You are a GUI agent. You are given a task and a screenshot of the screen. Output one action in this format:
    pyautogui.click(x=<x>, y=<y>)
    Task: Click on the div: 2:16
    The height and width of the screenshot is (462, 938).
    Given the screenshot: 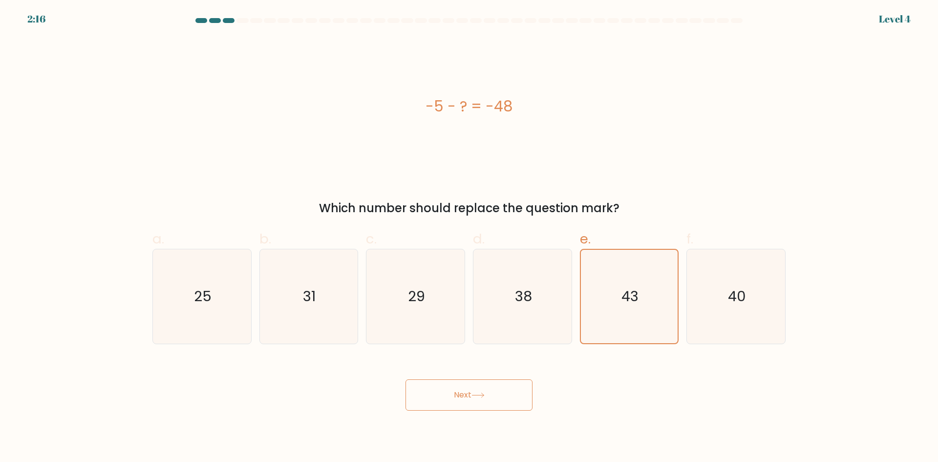 What is the action you would take?
    pyautogui.click(x=36, y=19)
    